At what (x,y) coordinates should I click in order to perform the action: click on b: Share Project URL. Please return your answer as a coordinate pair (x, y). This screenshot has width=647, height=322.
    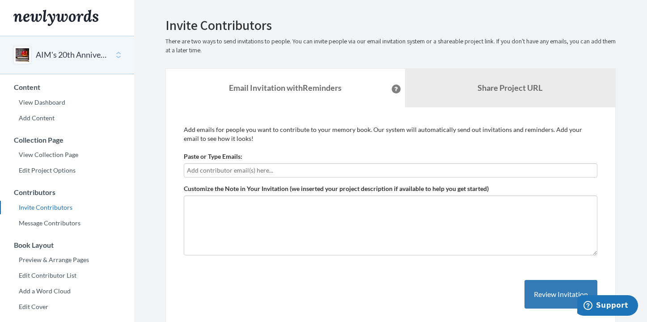
    Looking at the image, I should click on (510, 88).